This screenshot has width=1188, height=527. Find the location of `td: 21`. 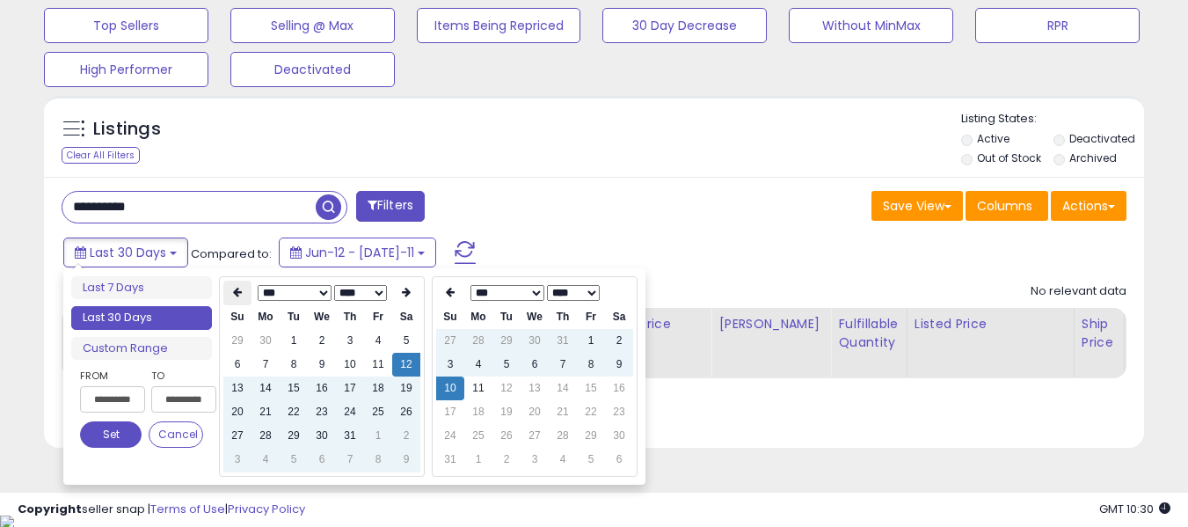

td: 21 is located at coordinates (563, 412).